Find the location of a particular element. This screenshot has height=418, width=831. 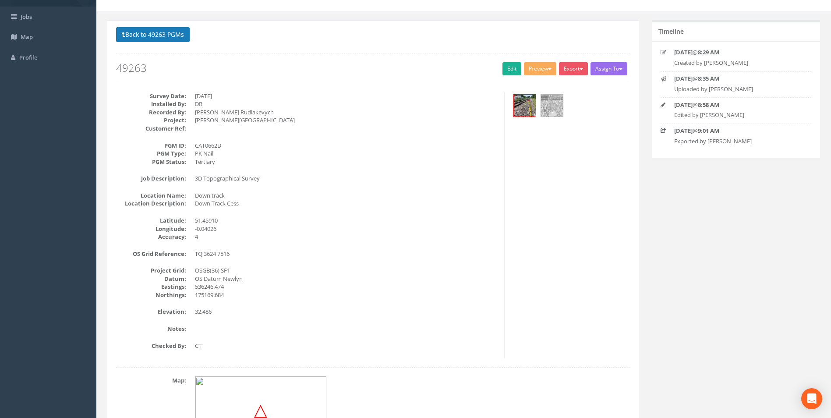

dd: 51.45910 is located at coordinates (346, 220).